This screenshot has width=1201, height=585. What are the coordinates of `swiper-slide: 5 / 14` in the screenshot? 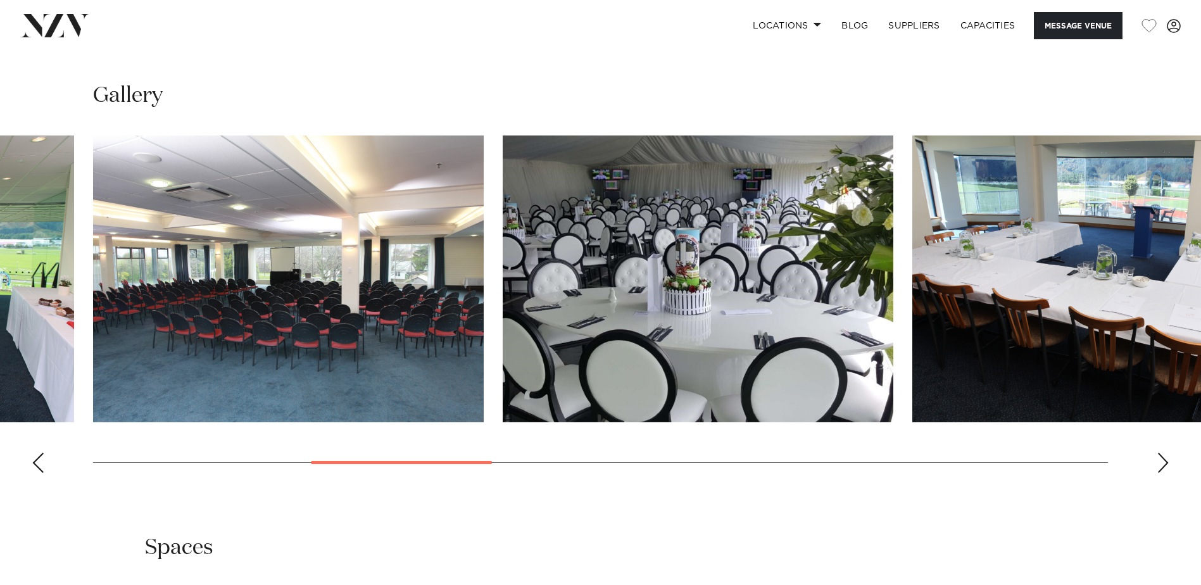 It's located at (698, 279).